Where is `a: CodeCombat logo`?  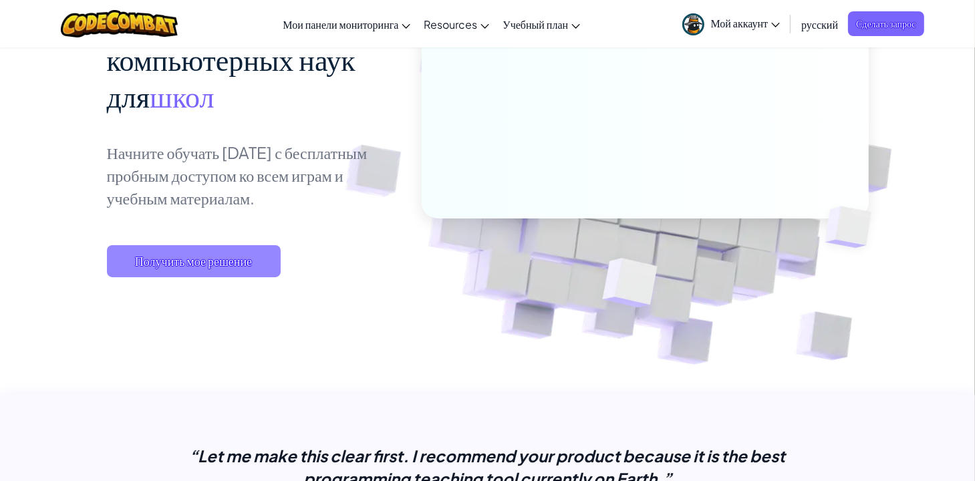 a: CodeCombat logo is located at coordinates (119, 23).